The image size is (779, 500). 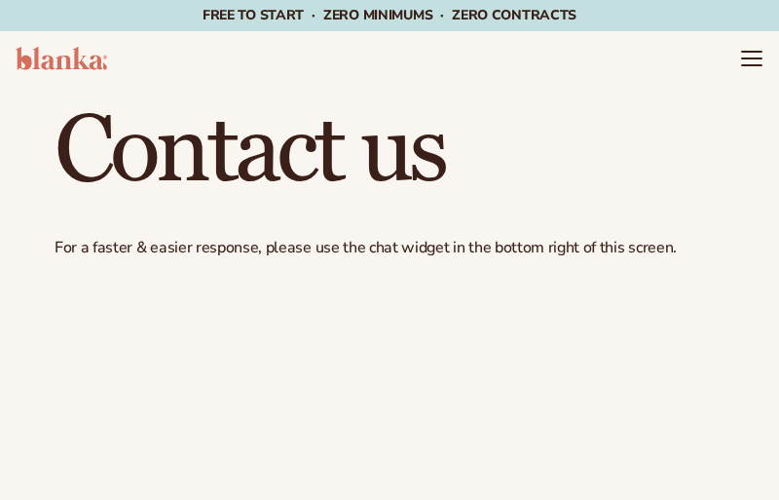 I want to click on p: For a faster & easier response, please use the chat widget in the bottom right of this screen., so click(x=389, y=247).